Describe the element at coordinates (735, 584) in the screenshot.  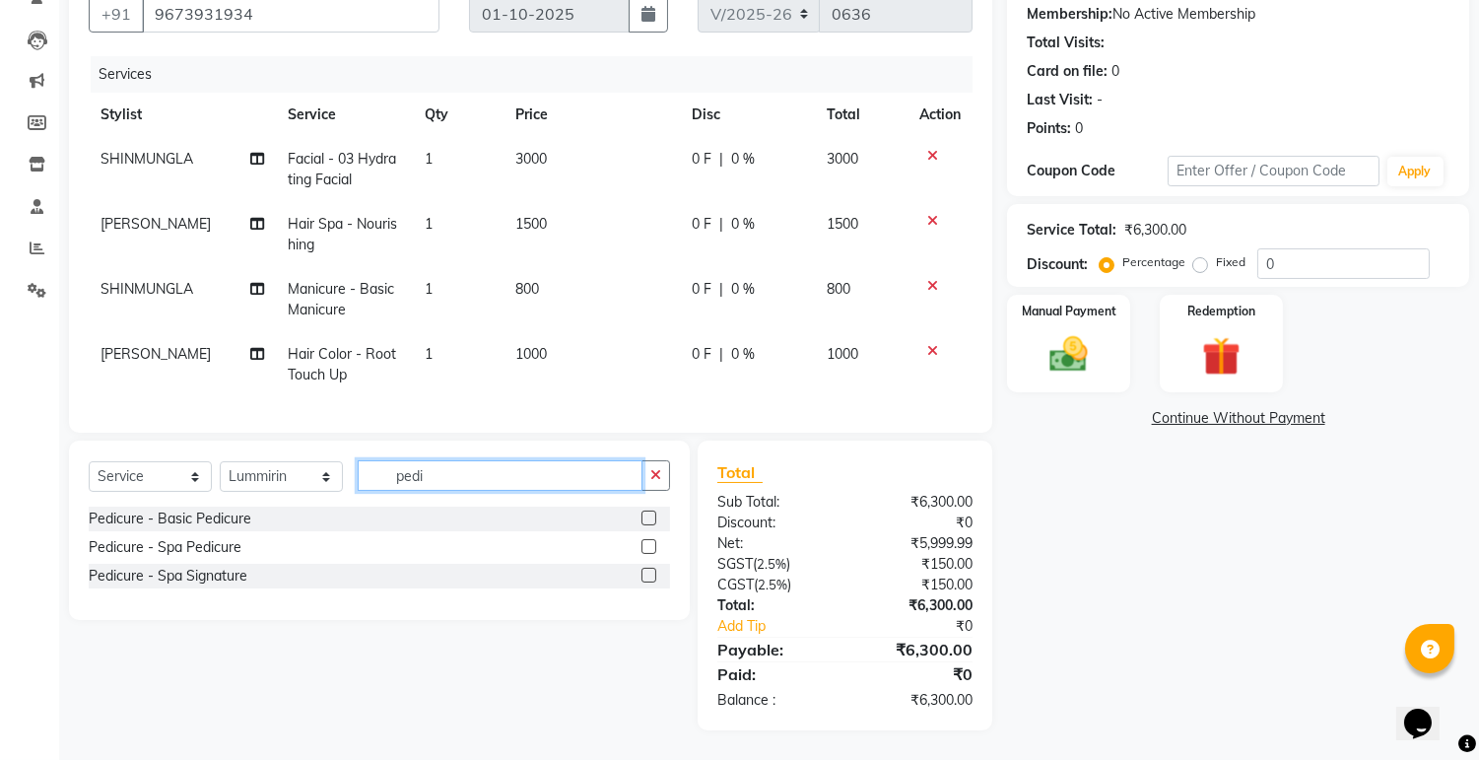
I see `span: CGST` at that location.